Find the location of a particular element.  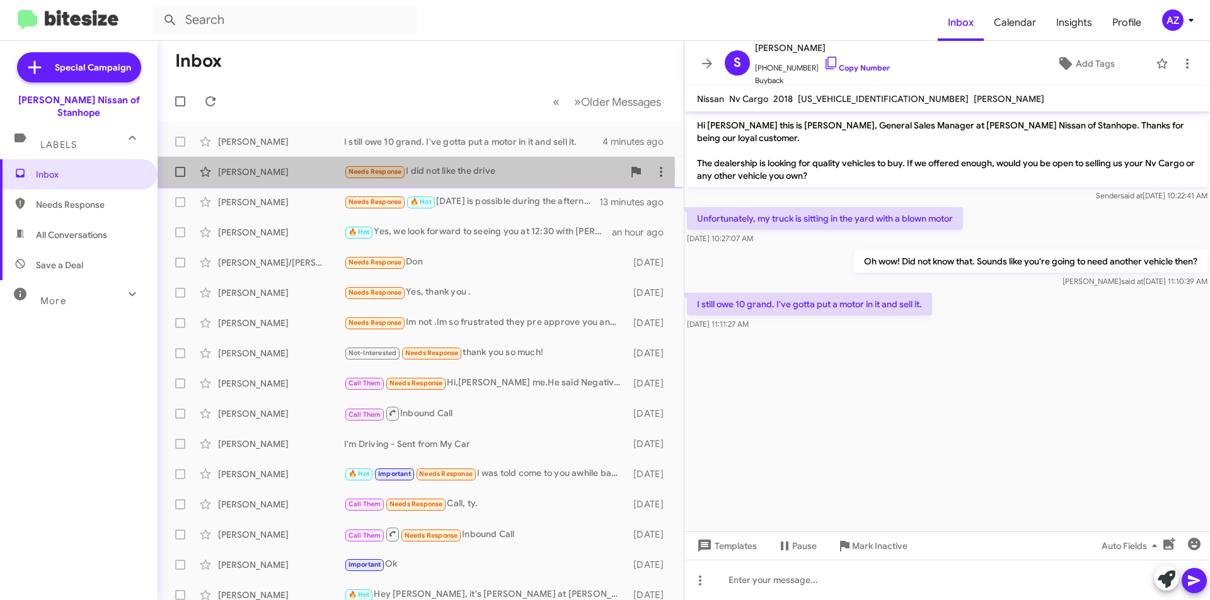

p: Oh wow! Did not know that. Sounds like you're going to need another vehicle then? is located at coordinates (1030, 261).